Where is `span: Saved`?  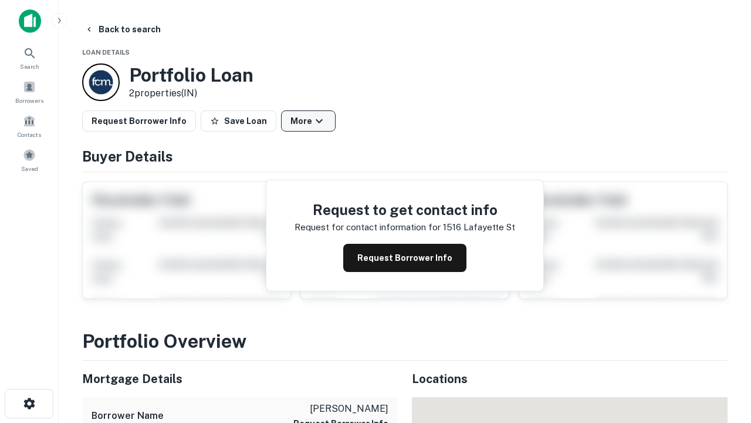 span: Saved is located at coordinates (29, 168).